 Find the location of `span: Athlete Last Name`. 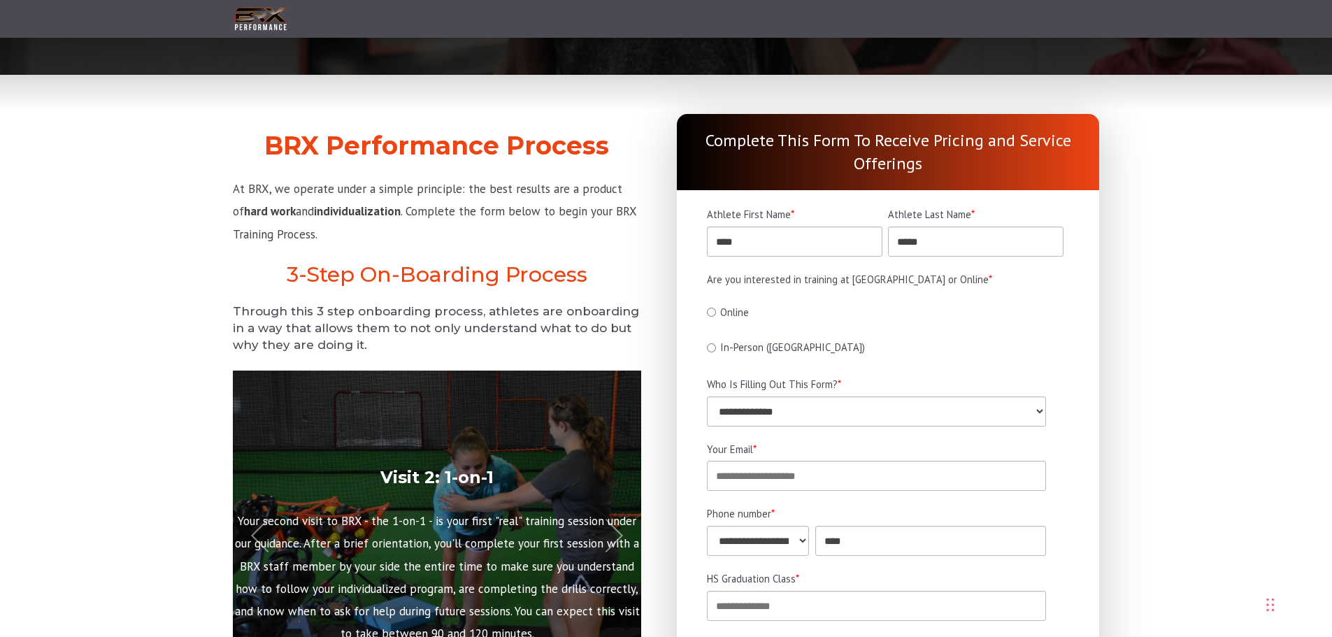

span: Athlete Last Name is located at coordinates (929, 214).